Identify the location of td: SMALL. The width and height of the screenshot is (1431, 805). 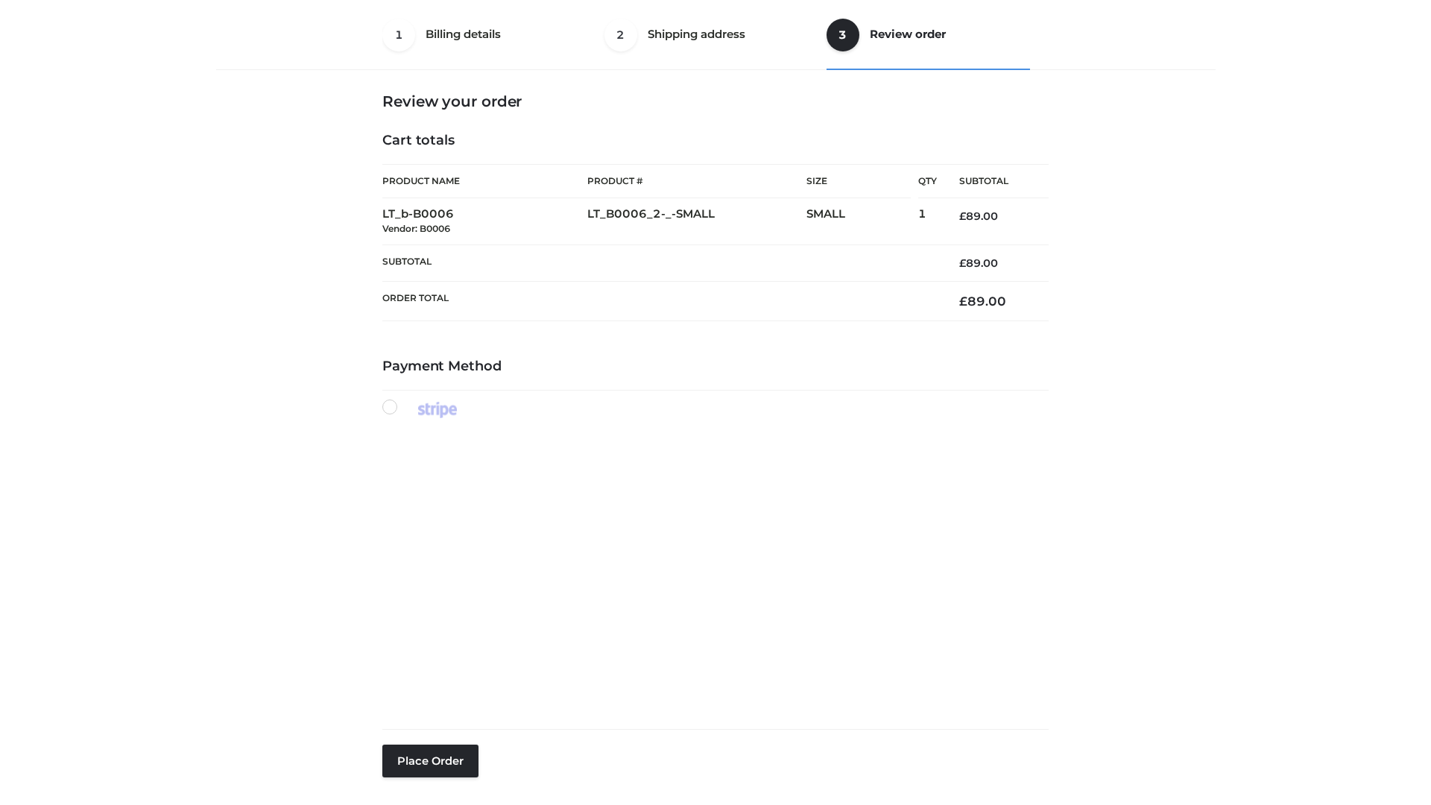
(862, 221).